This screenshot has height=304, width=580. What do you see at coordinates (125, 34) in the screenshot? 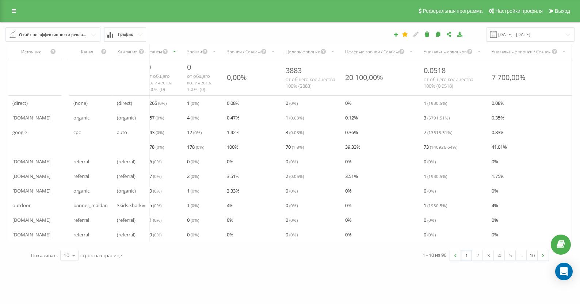
I see `span: График` at bounding box center [125, 34].